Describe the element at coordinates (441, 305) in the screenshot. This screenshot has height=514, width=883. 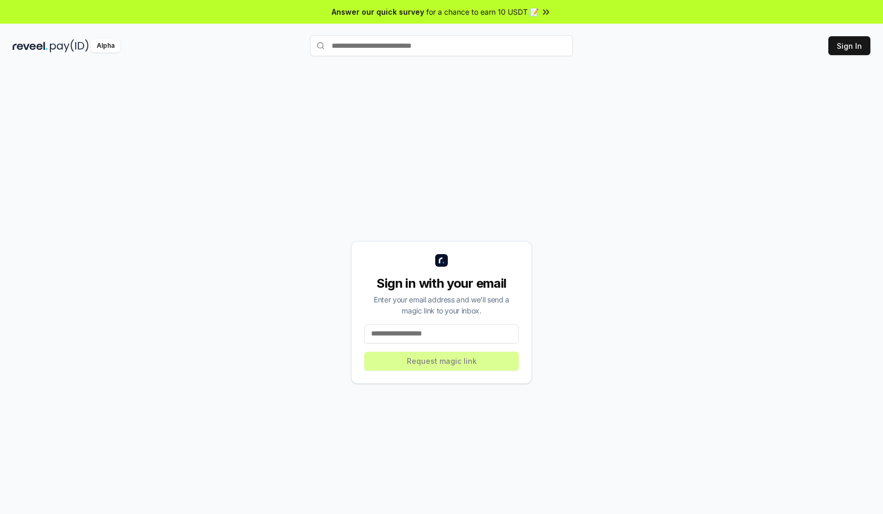
I see `div: Enter your email address and we’ll send a magic link to your inbox.` at that location.